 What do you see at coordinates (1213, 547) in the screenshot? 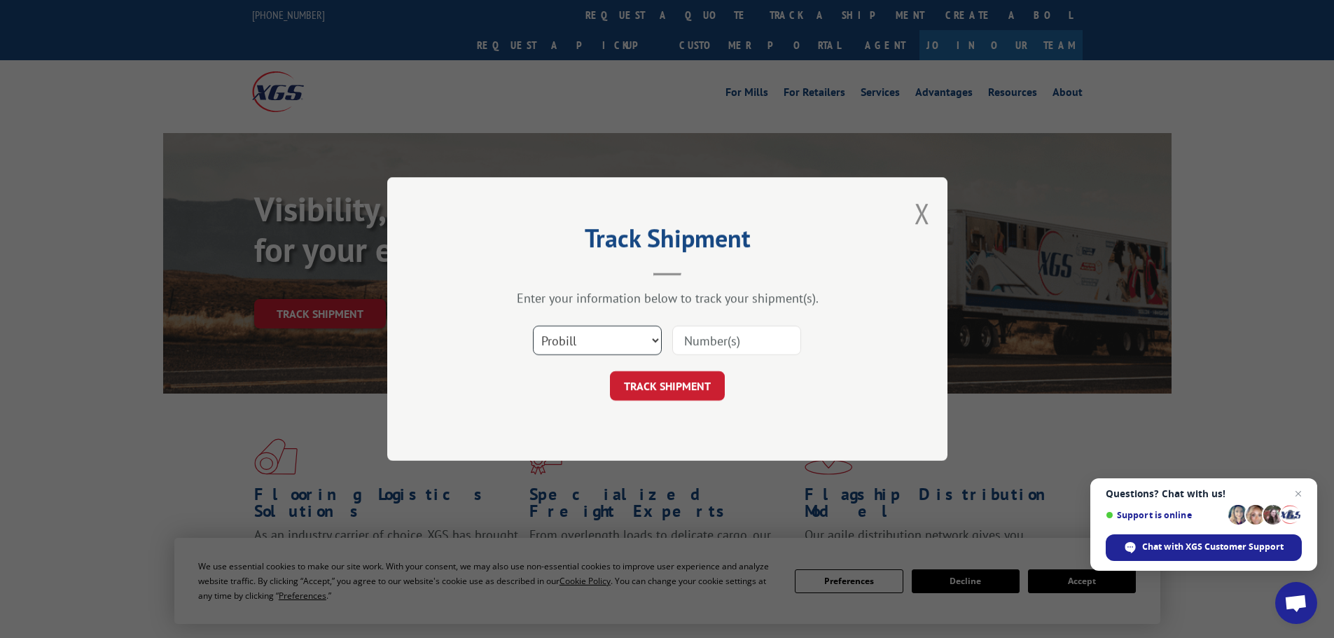
I see `span: Chat with XGS Customer Support` at bounding box center [1213, 547].